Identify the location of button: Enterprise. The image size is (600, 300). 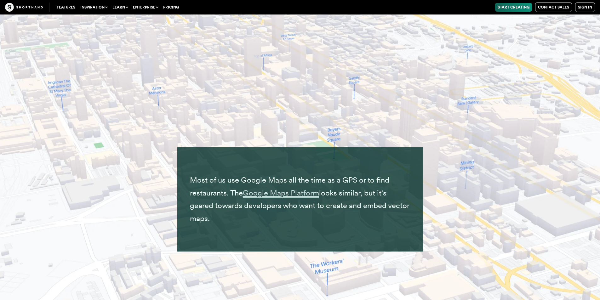
(145, 7).